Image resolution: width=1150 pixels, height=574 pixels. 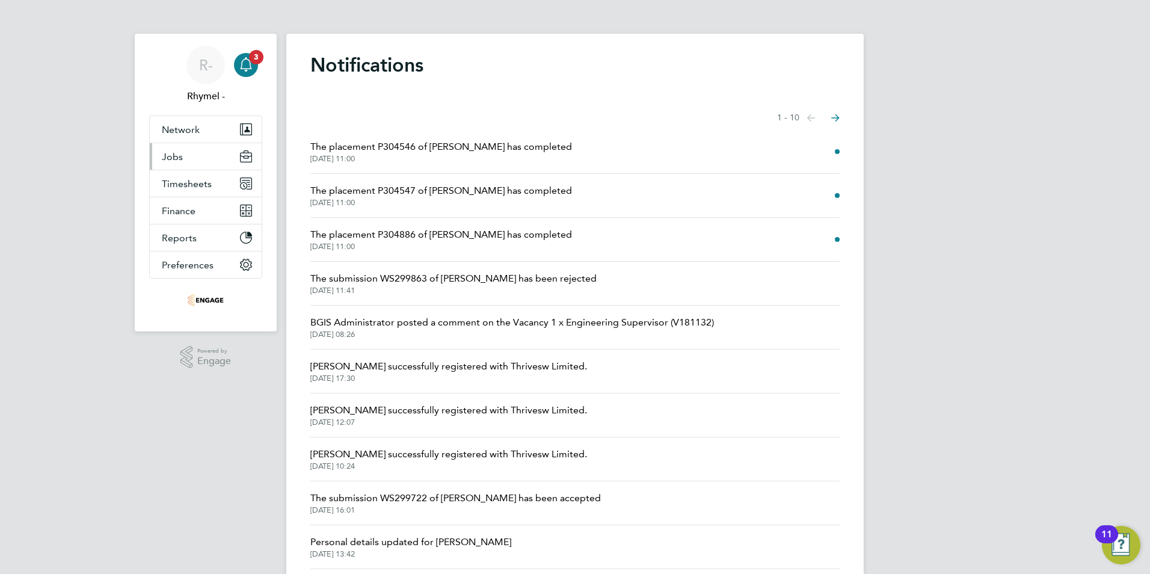 I want to click on button: Reports, so click(x=206, y=238).